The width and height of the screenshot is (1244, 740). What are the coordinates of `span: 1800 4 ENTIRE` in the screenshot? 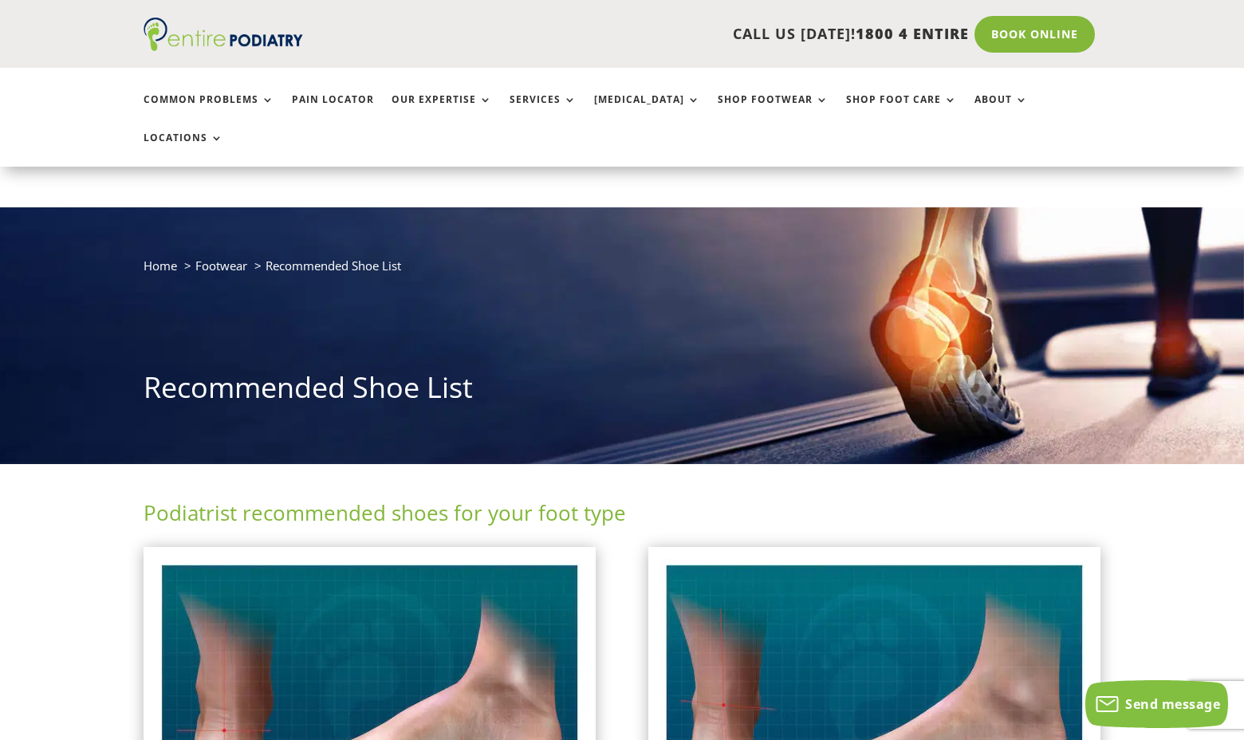 It's located at (912, 33).